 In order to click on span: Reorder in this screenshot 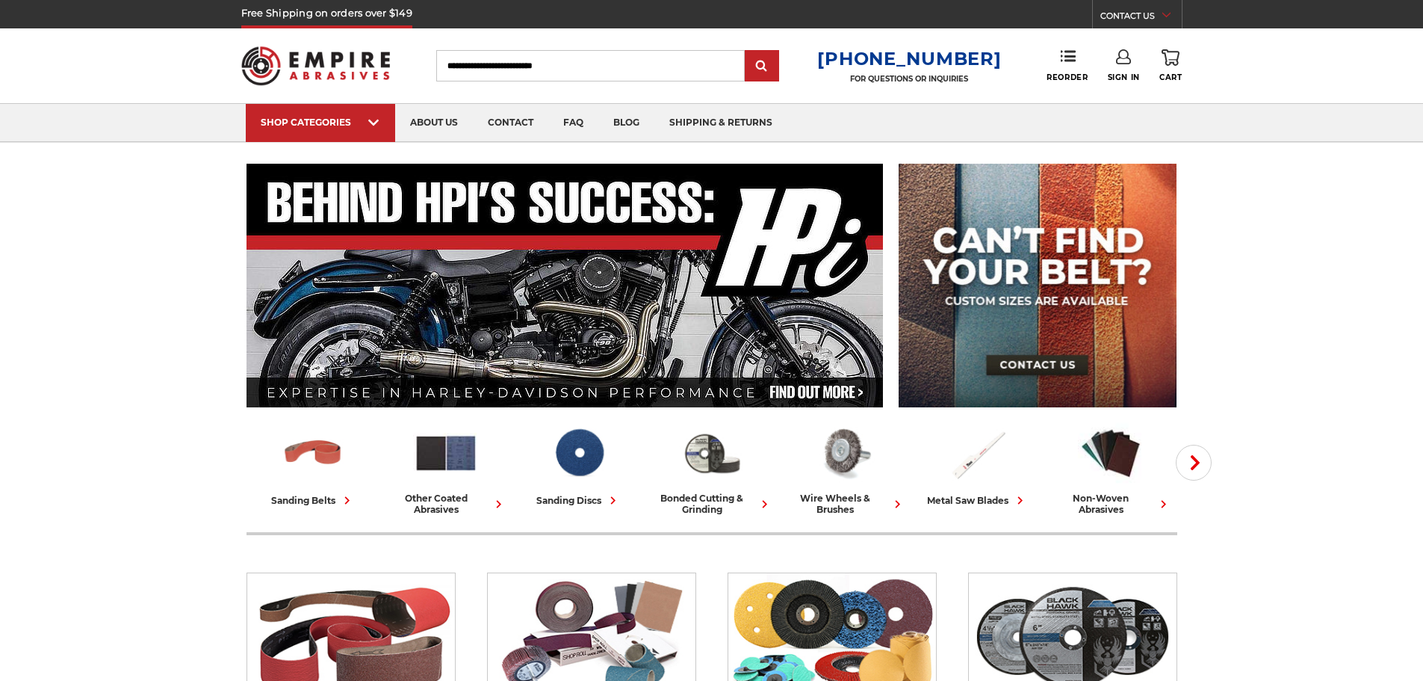, I will do `click(1067, 77)`.